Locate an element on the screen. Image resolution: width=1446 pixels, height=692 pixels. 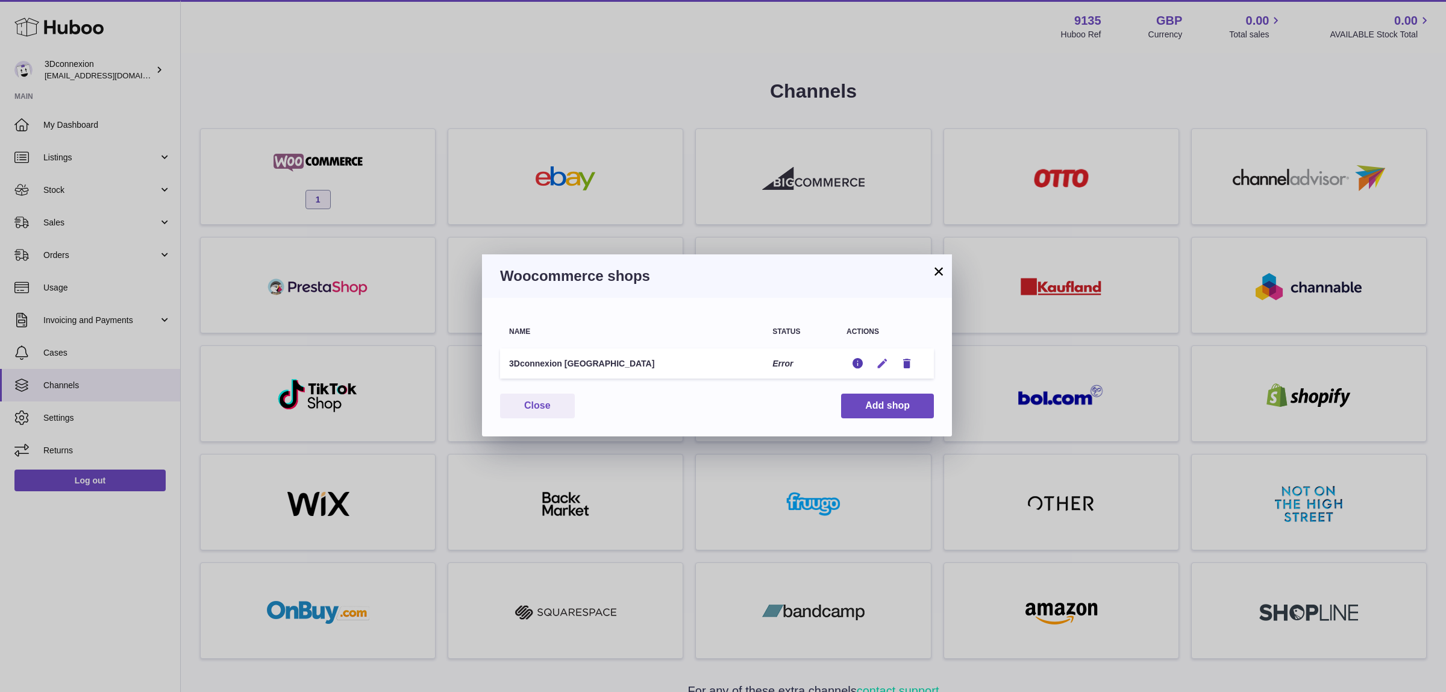
h3: Woocommerce shops is located at coordinates (717, 276).